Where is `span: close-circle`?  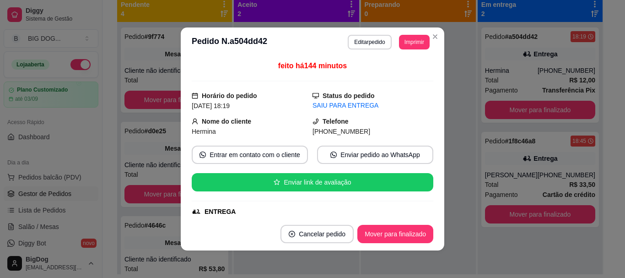
span: close-circle is located at coordinates (292, 234).